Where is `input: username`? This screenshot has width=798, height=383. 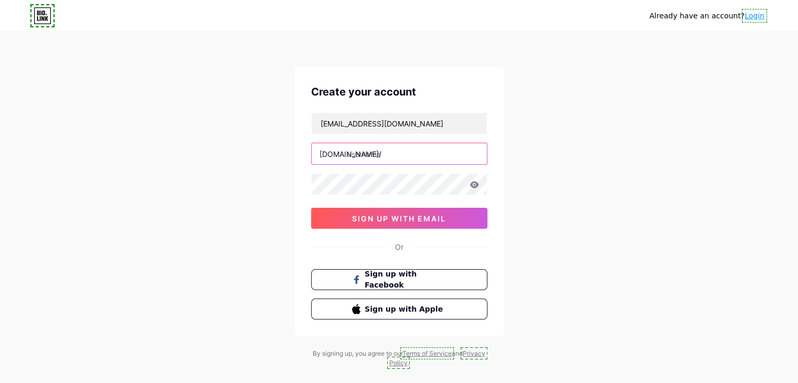
input: username is located at coordinates (399, 154).